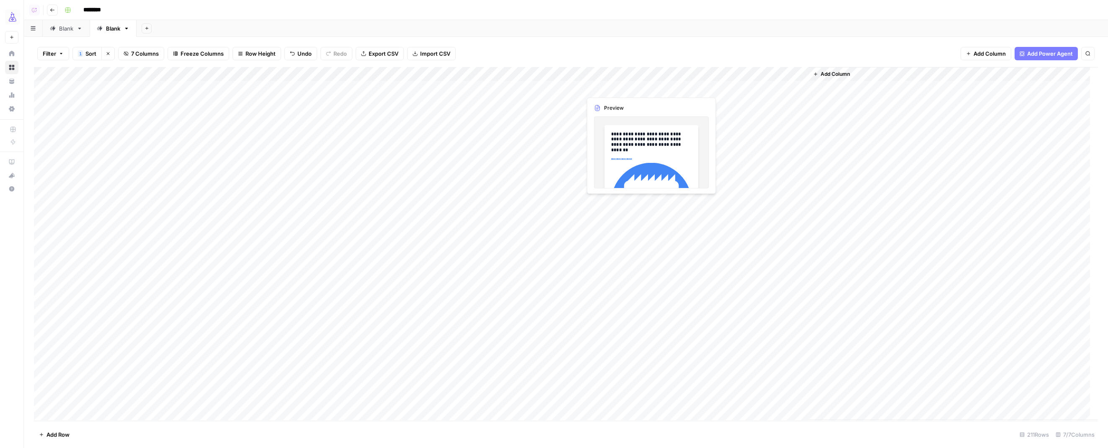 This screenshot has width=1108, height=448. I want to click on span: 1, so click(80, 54).